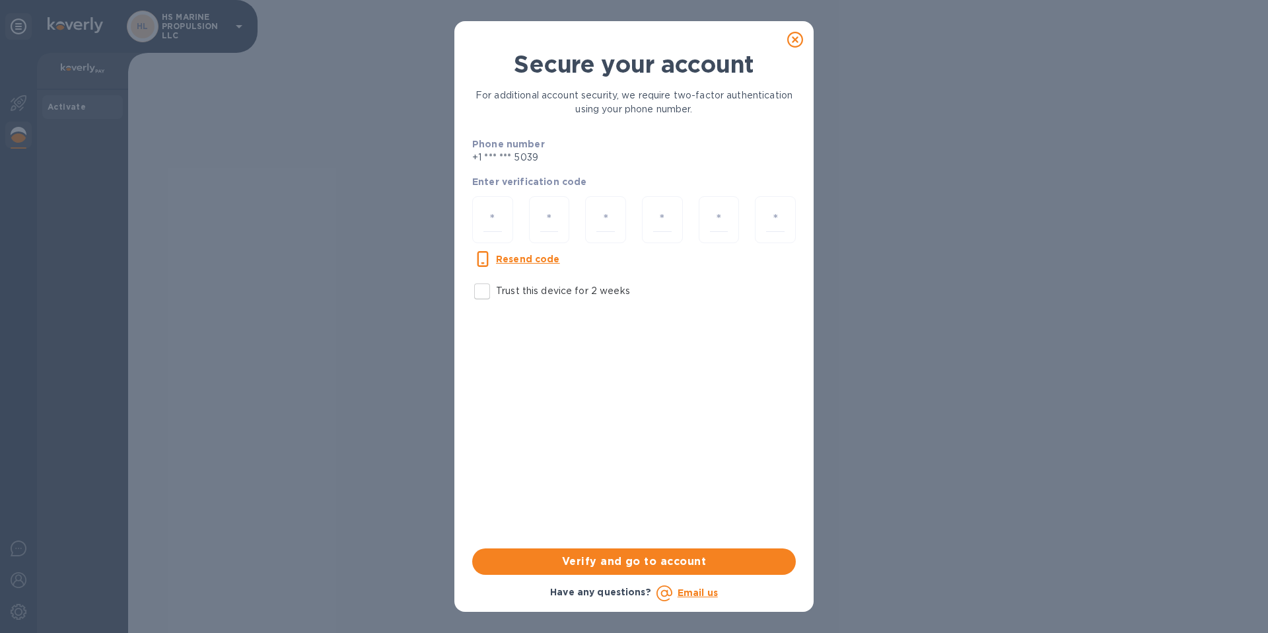 The height and width of the screenshot is (633, 1268). Describe the element at coordinates (634, 64) in the screenshot. I see `h1: Secure your account` at that location.